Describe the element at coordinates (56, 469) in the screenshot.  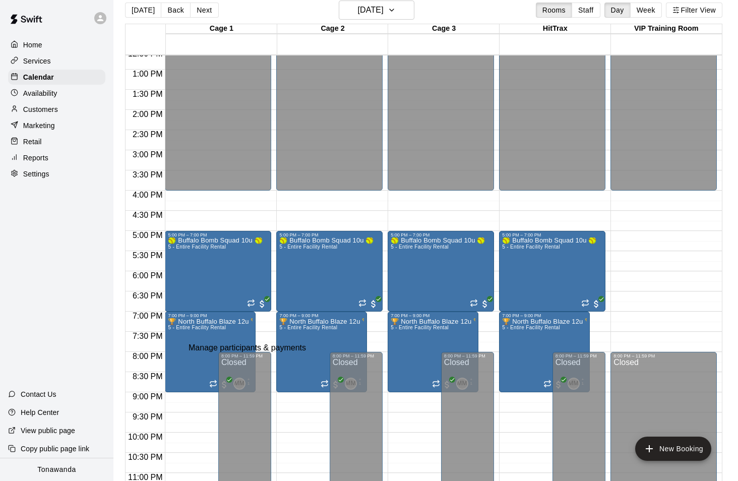
I see `p: Tonawanda` at that location.